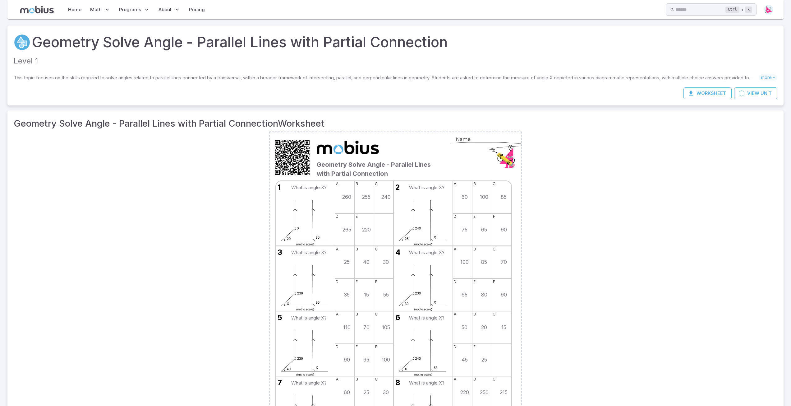  Describe the element at coordinates (280, 317) in the screenshot. I see `span: 5` at that location.